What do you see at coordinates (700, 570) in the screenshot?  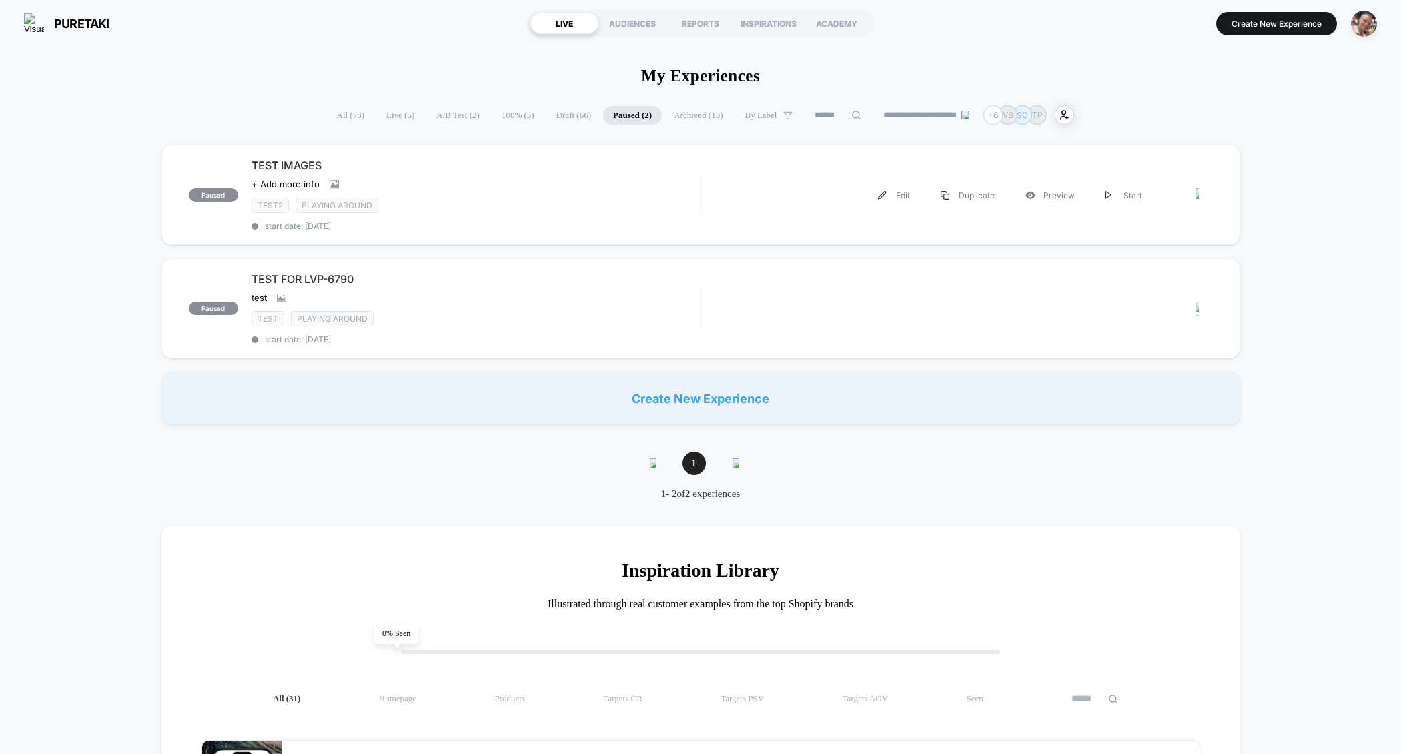 I see `h3: Inspiration Library` at bounding box center [700, 570].